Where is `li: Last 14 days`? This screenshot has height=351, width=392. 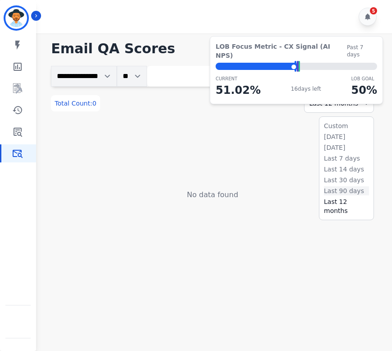
li: Last 14 days is located at coordinates (347, 169).